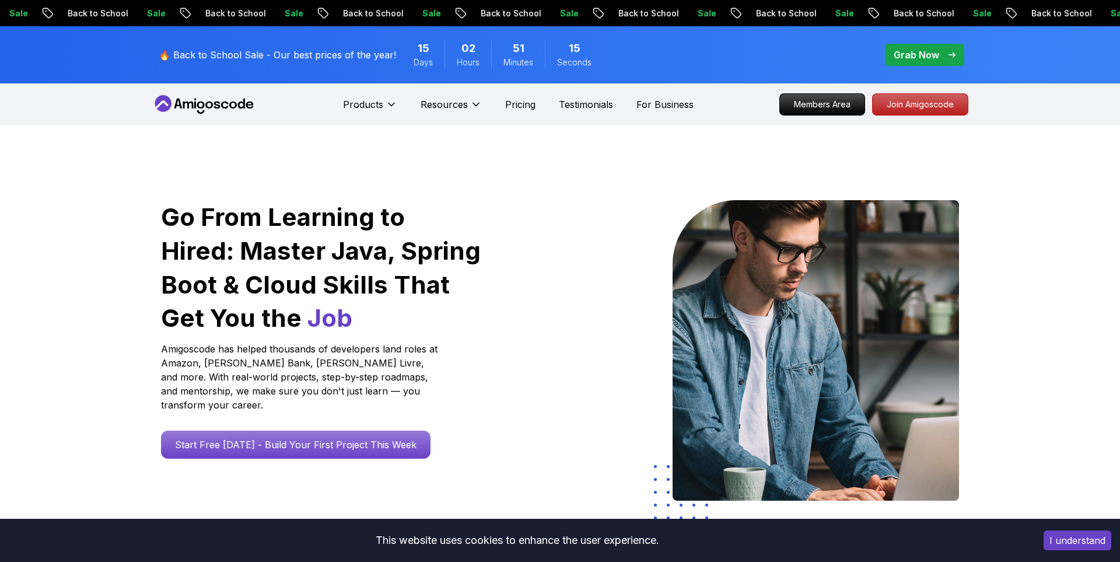  Describe the element at coordinates (423, 62) in the screenshot. I see `span: Days` at that location.